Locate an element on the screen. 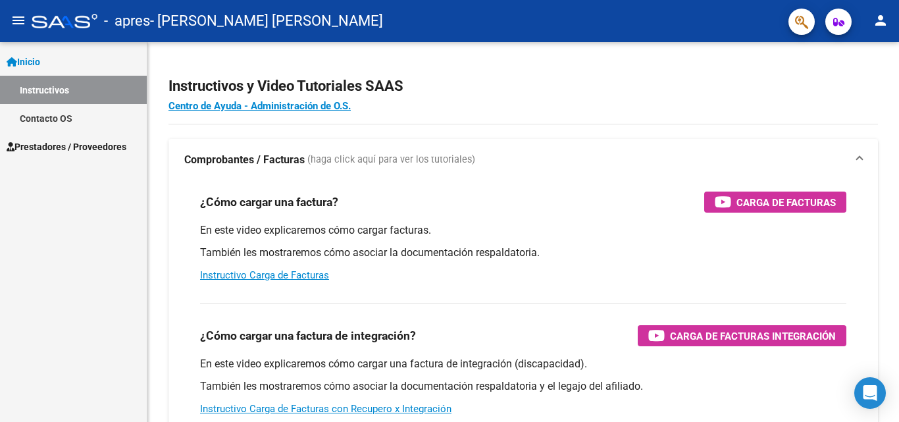 This screenshot has height=422, width=899. p: En este video explicaremos cómo cargar facturas. is located at coordinates (523, 230).